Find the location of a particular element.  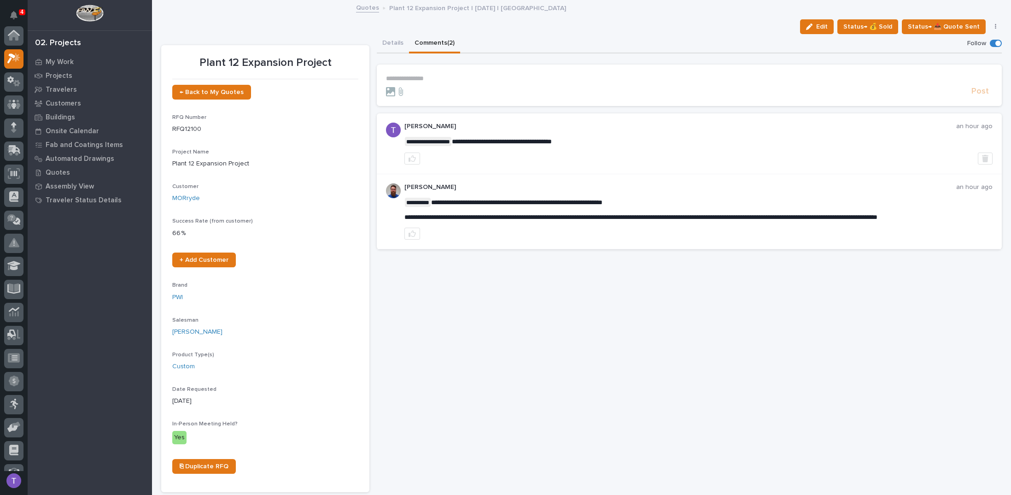

p: My Work is located at coordinates (59, 62).